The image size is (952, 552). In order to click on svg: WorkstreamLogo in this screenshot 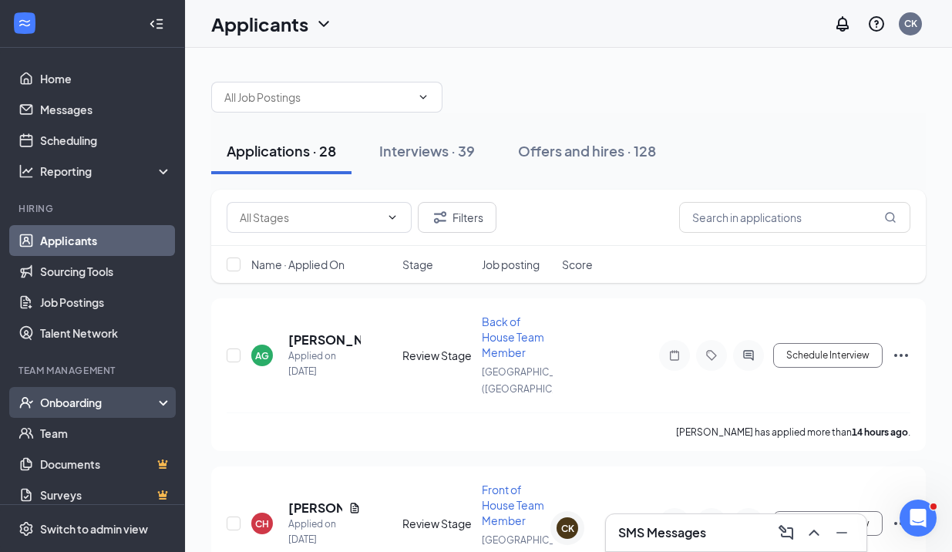, I will do `click(25, 23)`.